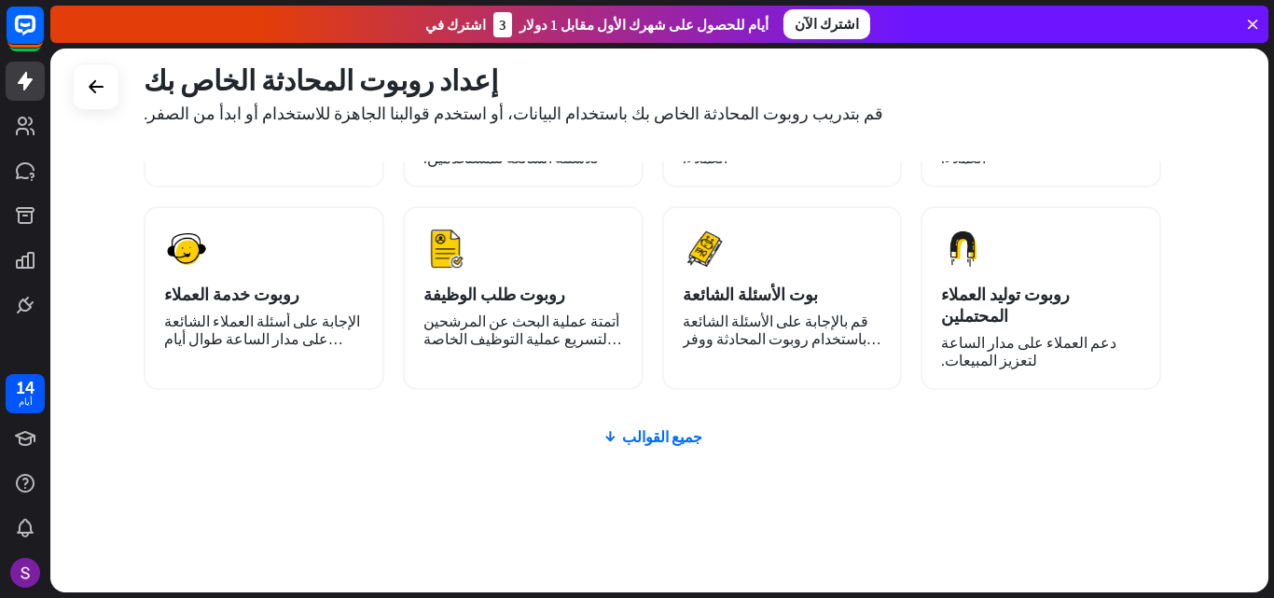 The image size is (1274, 598). What do you see at coordinates (25, 394) in the screenshot?
I see `a: 14 أيام` at bounding box center [25, 394].